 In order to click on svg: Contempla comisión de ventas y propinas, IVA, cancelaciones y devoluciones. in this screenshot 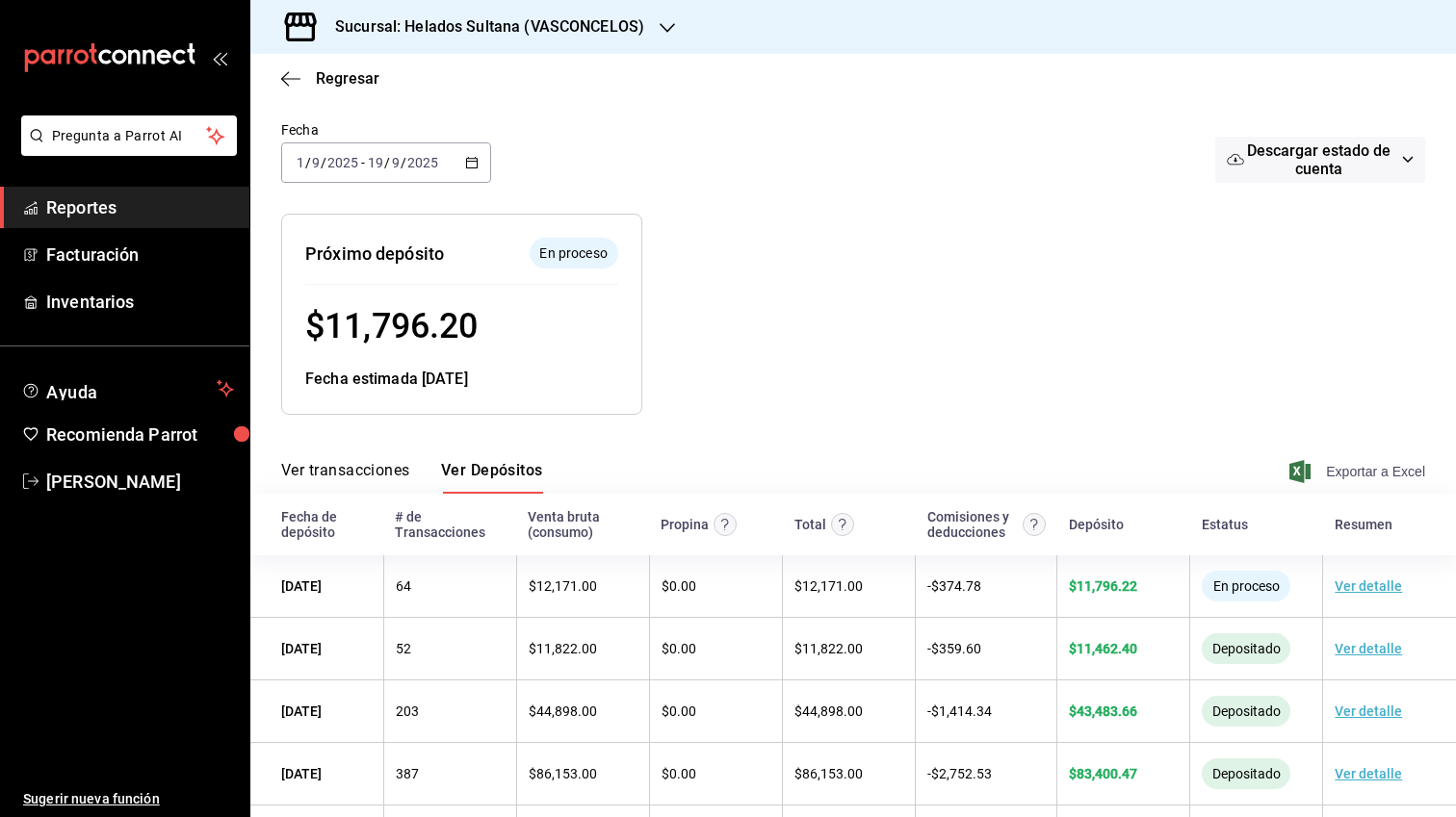, I will do `click(1035, 524)`.